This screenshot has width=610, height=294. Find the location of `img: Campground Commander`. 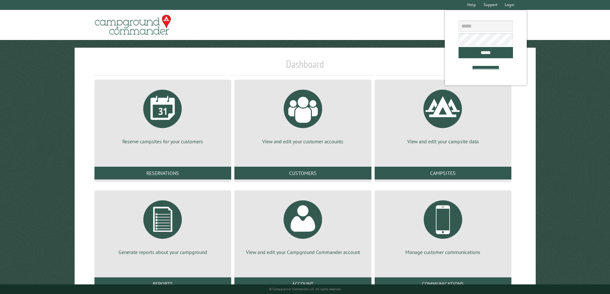

img: Campground Commander is located at coordinates (133, 25).